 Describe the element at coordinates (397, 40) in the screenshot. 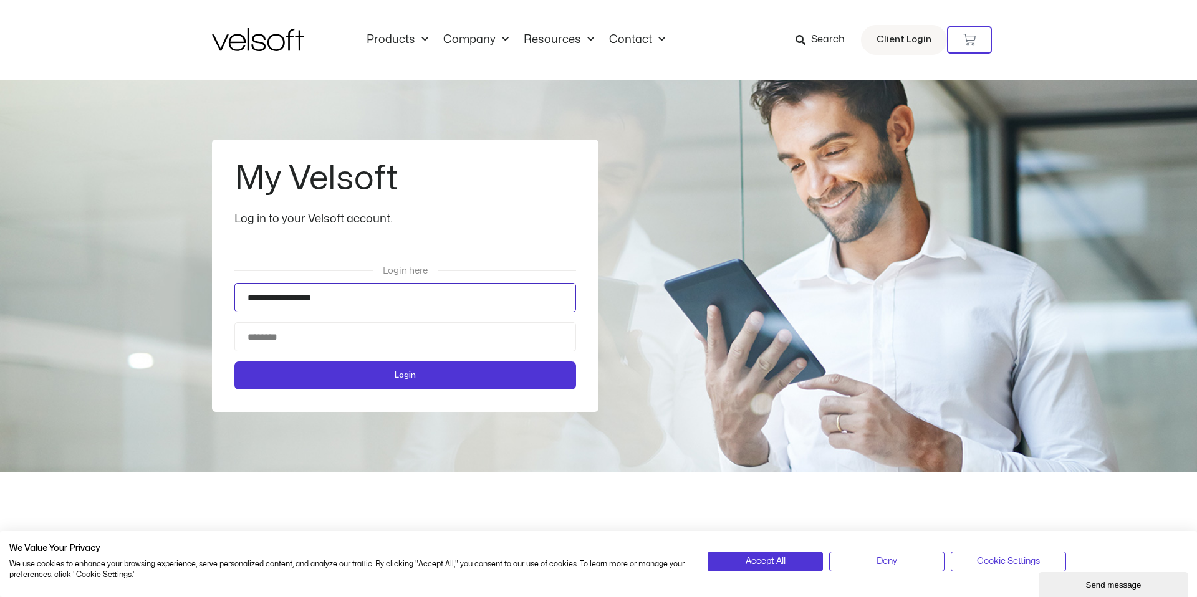

I see `a: ProductsMenu Toggle` at that location.